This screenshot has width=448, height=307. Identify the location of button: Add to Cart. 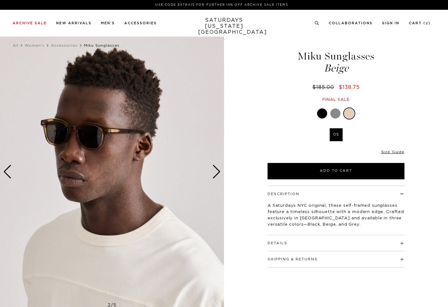
(336, 171).